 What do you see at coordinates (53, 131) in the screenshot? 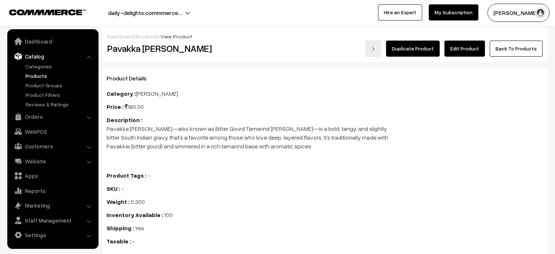
I see `a: WebPOS` at bounding box center [53, 131].